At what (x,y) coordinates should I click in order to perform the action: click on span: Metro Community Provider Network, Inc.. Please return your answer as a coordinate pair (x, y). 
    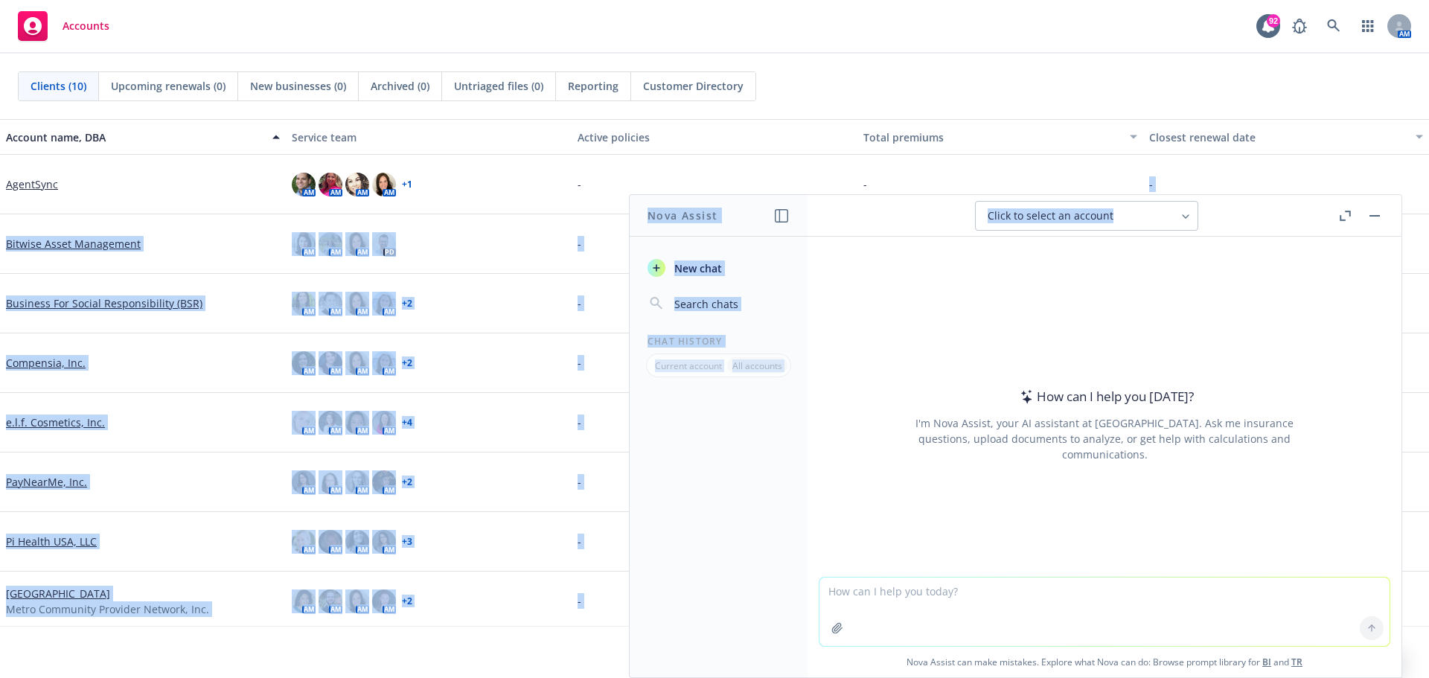
    Looking at the image, I should click on (107, 609).